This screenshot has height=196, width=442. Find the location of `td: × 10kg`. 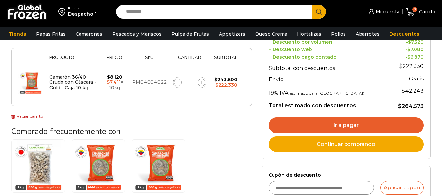

td: × 10kg is located at coordinates (114, 82).